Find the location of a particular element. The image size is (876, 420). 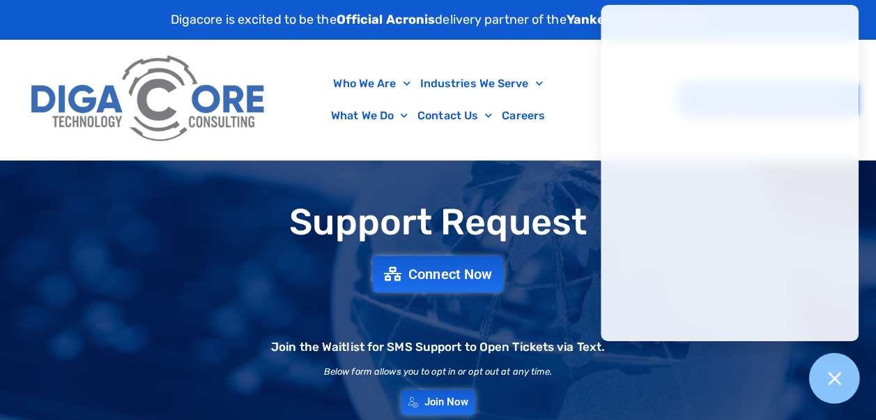

p: Digacore is excited to be the delivery partner of the . is located at coordinates (439, 20).